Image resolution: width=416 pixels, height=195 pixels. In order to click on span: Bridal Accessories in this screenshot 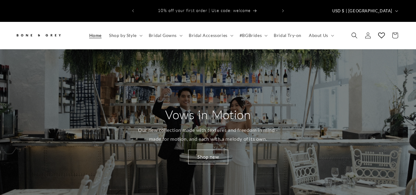, I will do `click(208, 35)`.